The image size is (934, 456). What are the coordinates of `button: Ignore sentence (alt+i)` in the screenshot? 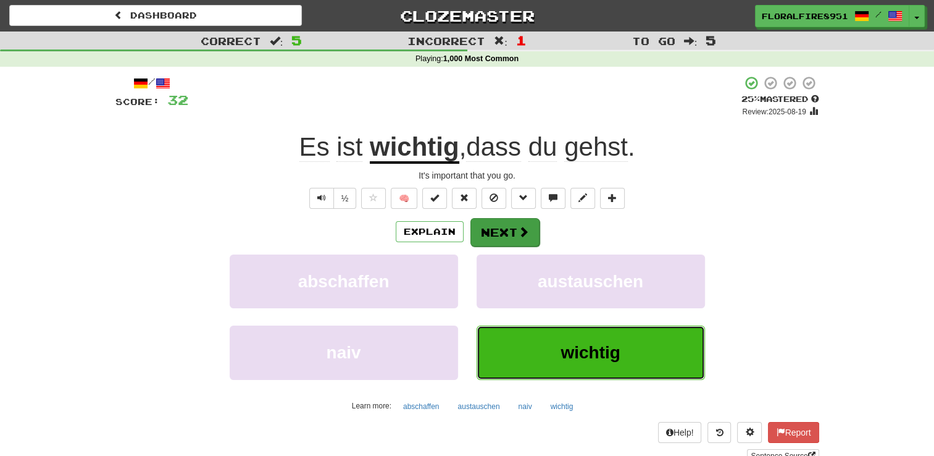 It's located at (494, 198).